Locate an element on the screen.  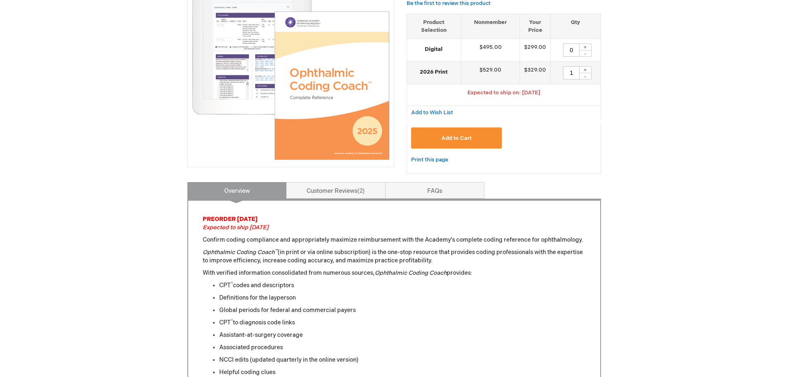
p: (in print or via online subscription) is the one-stop resource that provides coding professionals... is located at coordinates (394, 256).